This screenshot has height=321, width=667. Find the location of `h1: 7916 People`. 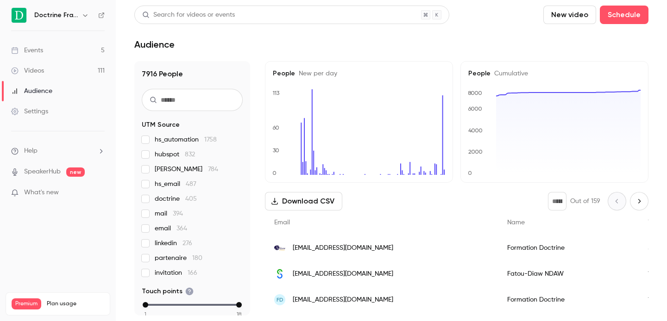

h1: 7916 People is located at coordinates (192, 74).